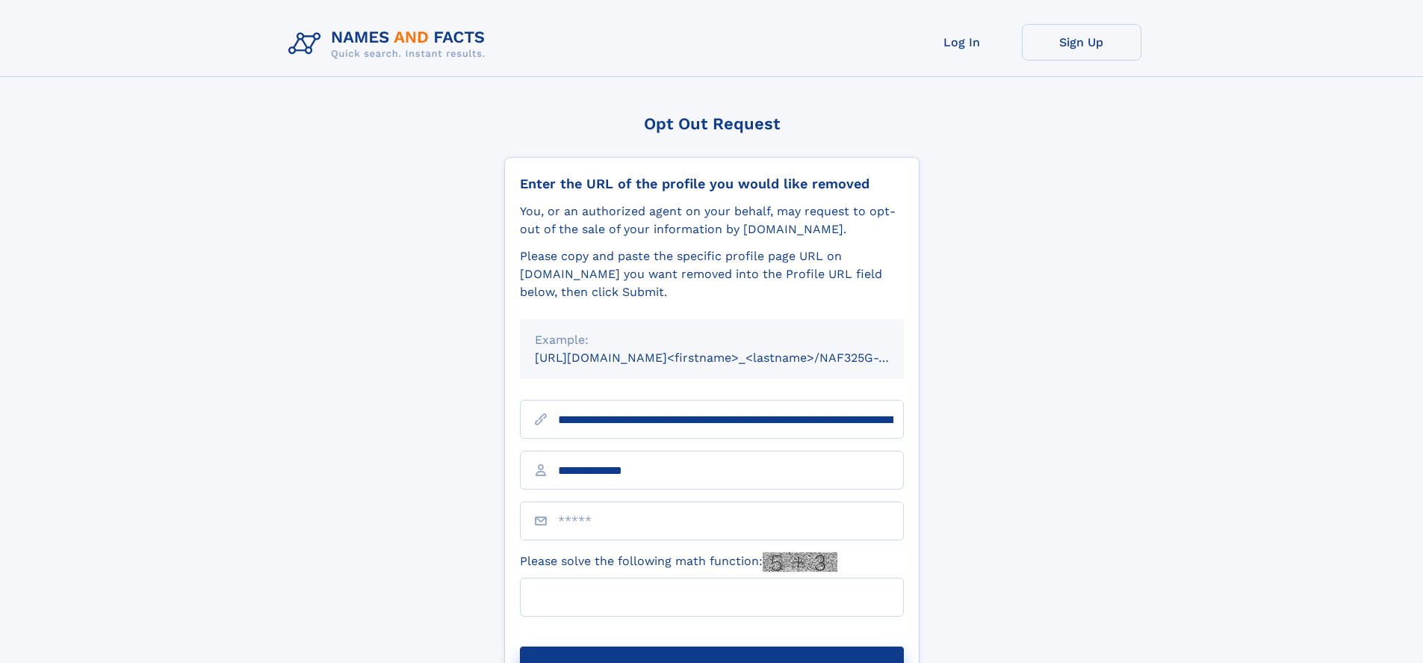 The height and width of the screenshot is (663, 1423). Describe the element at coordinates (390, 44) in the screenshot. I see `img: Logo Names and Facts` at that location.